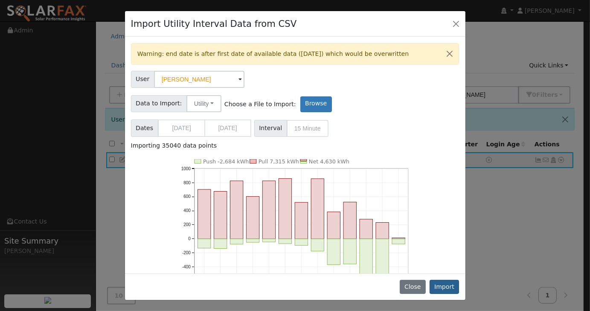 This screenshot has height=311, width=590. Describe the element at coordinates (295, 145) in the screenshot. I see `div: Importing 35040 data points` at that location.